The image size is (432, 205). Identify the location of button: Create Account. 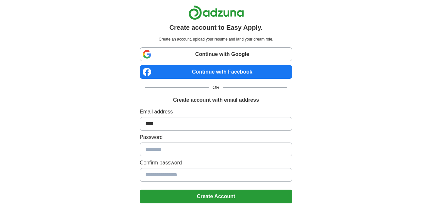
(216, 196).